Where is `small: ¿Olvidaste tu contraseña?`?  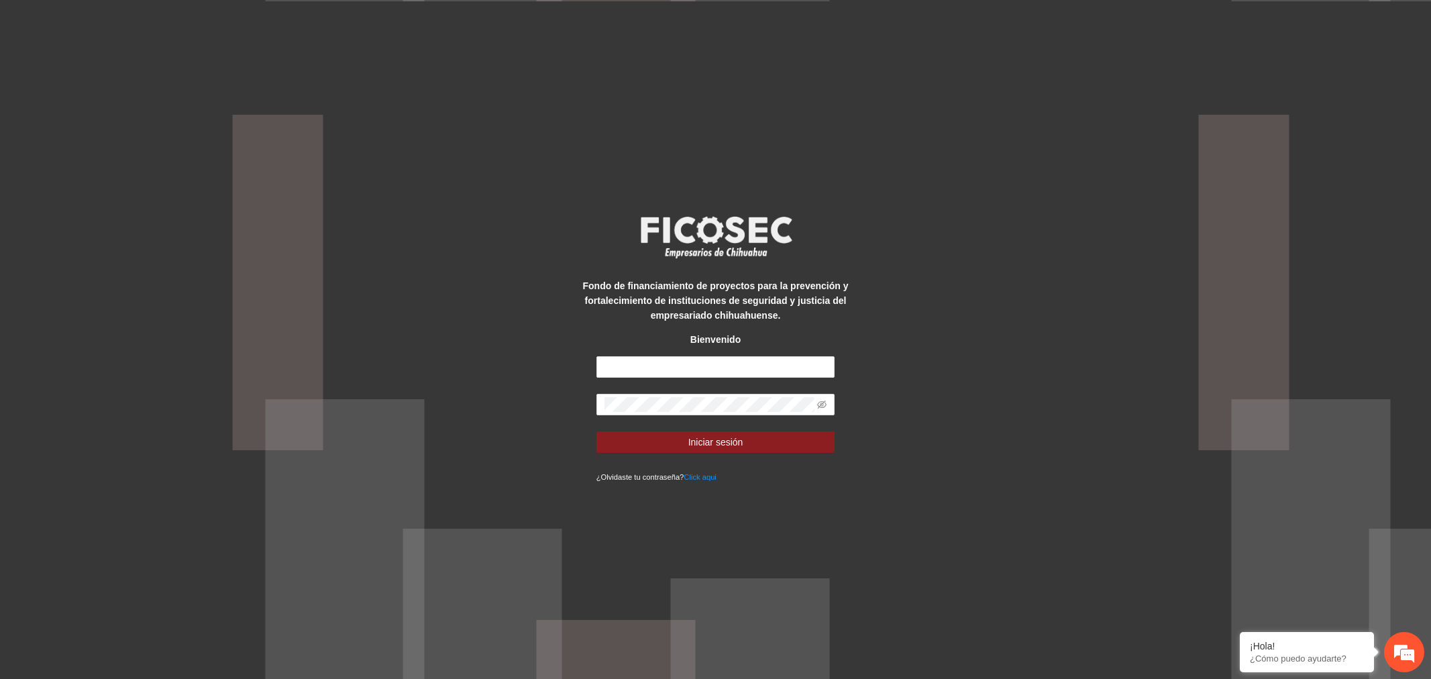 small: ¿Olvidaste tu contraseña? is located at coordinates (656, 477).